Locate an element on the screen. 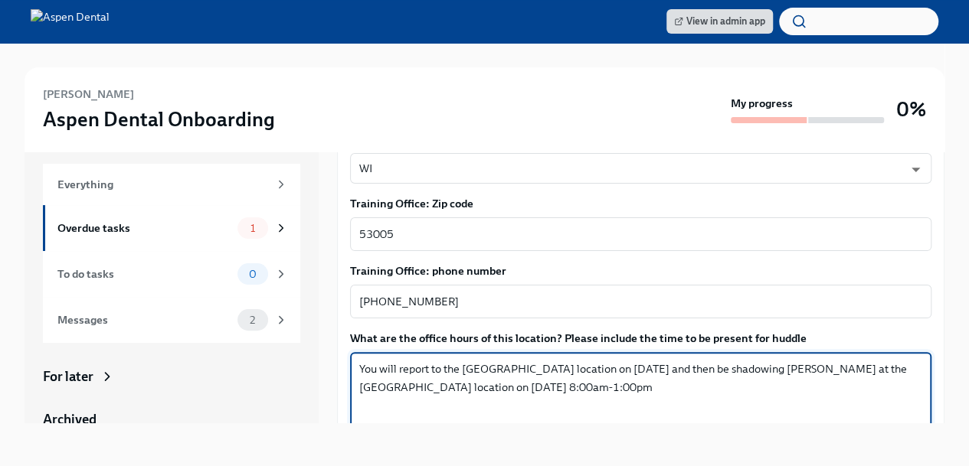 The image size is (969, 466). span: 2 is located at coordinates (252, 320).